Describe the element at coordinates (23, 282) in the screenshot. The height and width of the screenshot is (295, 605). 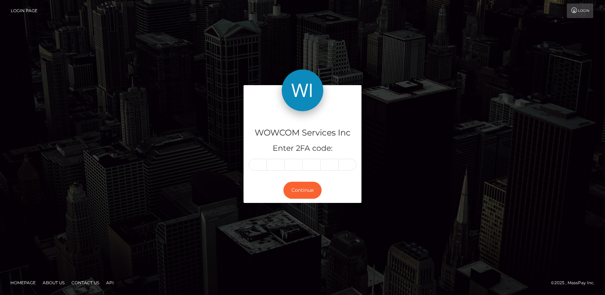
I see `a: Homepage` at that location.